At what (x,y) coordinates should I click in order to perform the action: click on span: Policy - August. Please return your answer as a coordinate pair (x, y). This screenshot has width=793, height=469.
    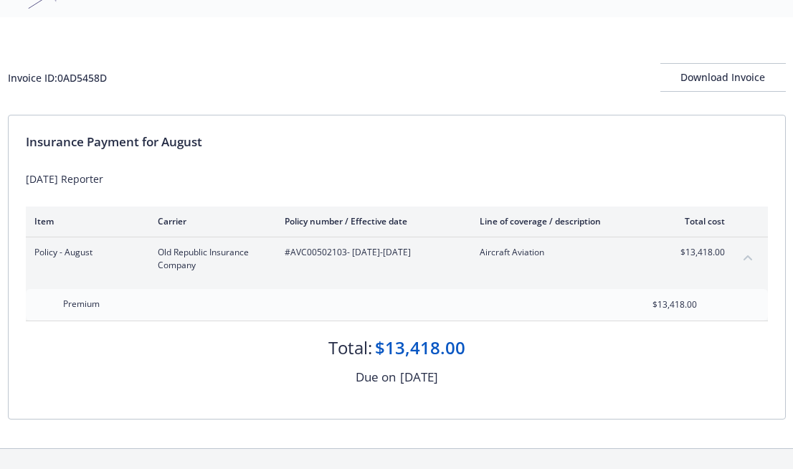
    Looking at the image, I should click on (85, 252).